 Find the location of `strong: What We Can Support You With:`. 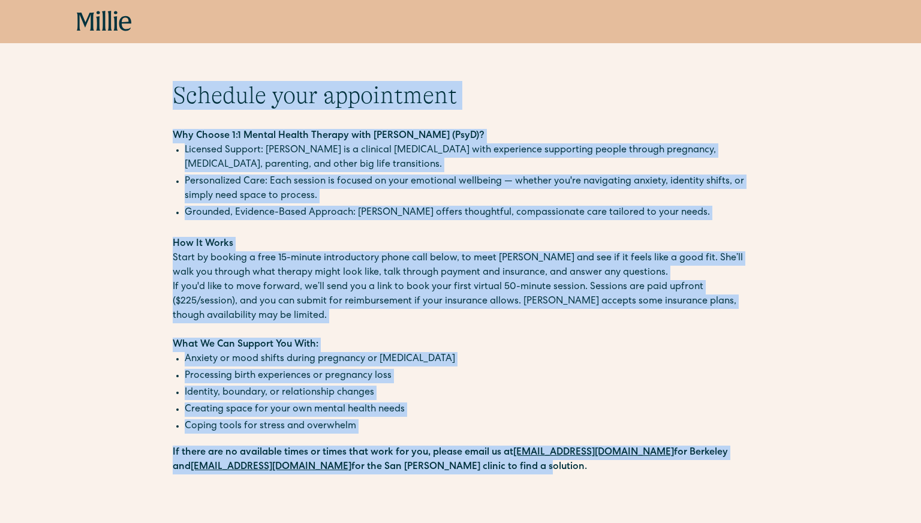

strong: What We Can Support You With: is located at coordinates (245, 345).